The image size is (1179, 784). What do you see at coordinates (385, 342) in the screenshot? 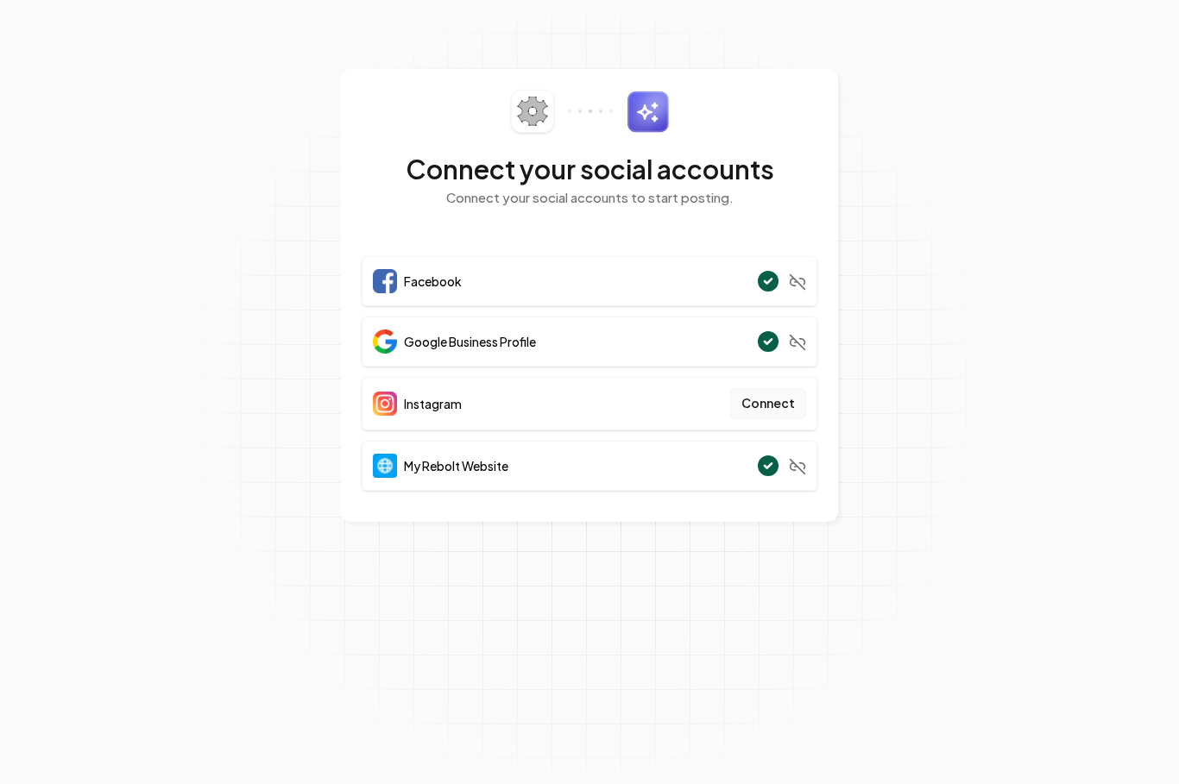
I see `img: Google` at bounding box center [385, 342].